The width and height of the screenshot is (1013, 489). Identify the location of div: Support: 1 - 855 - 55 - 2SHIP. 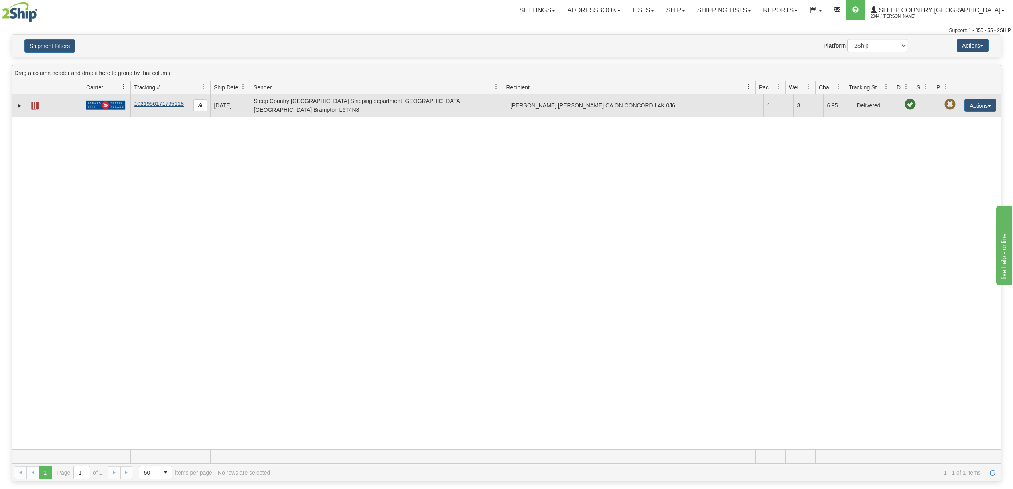
(507, 30).